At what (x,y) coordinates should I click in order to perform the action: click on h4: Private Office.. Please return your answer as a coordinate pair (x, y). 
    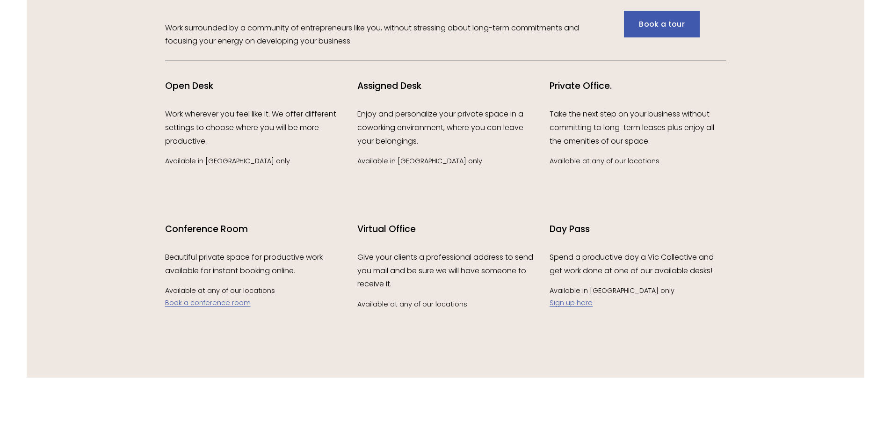
    Looking at the image, I should click on (638, 86).